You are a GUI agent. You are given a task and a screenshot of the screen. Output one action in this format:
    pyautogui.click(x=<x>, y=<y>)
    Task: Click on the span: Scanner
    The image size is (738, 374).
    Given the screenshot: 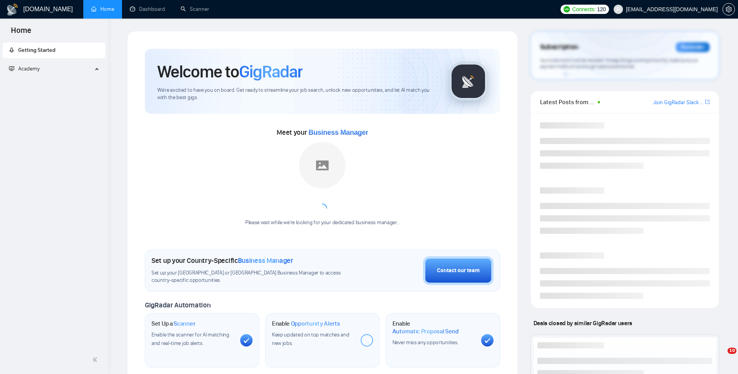 What is the action you would take?
    pyautogui.click(x=184, y=324)
    